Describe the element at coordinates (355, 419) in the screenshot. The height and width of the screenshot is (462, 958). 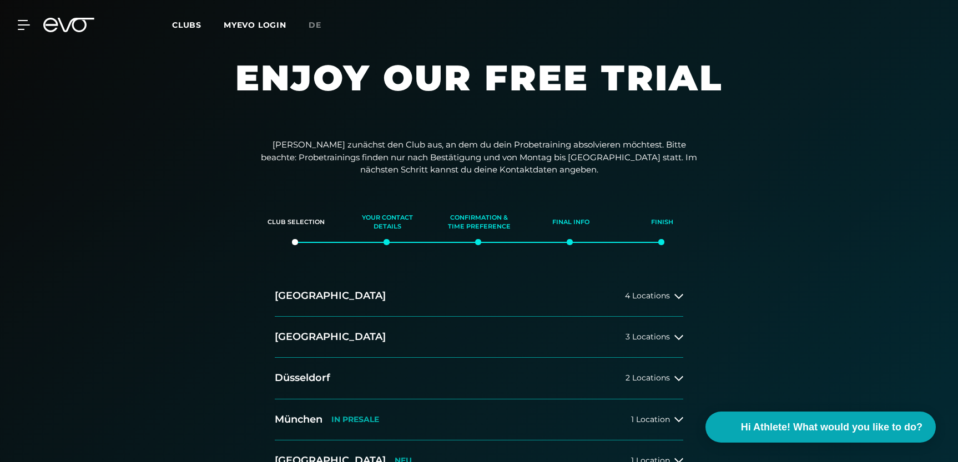
I see `p: IN PRESALE` at that location.